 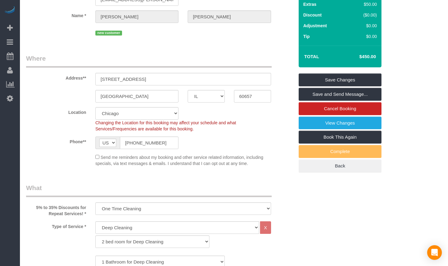 What do you see at coordinates (179, 161) in the screenshot?
I see `span: Send me reminders about my booking and other service related information, including specials, via...` at bounding box center [179, 161].